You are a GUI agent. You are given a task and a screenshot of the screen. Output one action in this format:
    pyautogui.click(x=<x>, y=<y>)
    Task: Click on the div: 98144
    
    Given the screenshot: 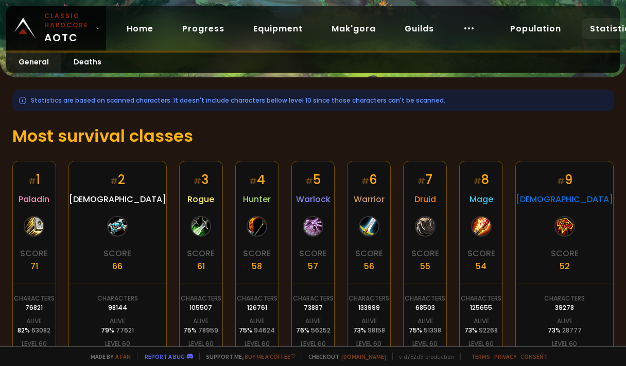 What is the action you would take?
    pyautogui.click(x=117, y=308)
    